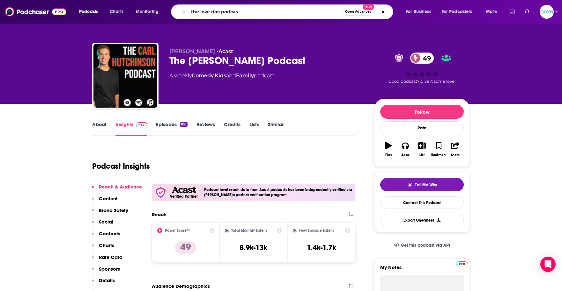 This screenshot has width=562, height=291. Describe the element at coordinates (103, 283) in the screenshot. I see `button: Details` at that location.